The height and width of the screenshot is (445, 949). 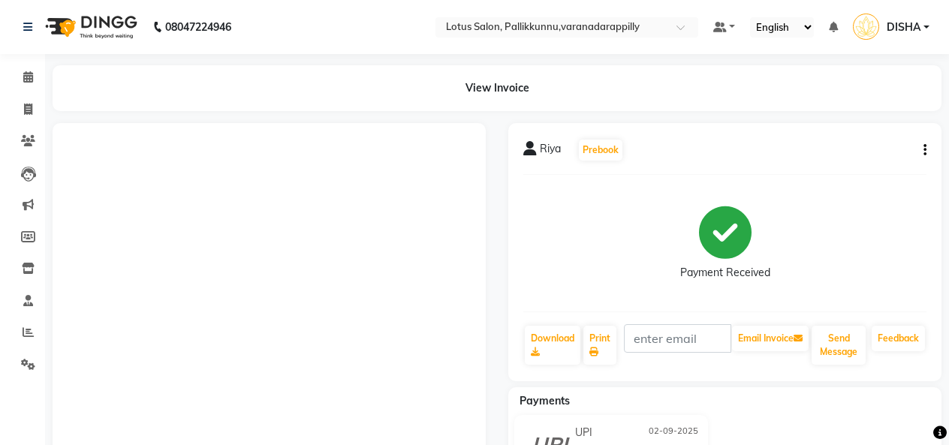 What do you see at coordinates (839, 346) in the screenshot?
I see `button: Send Message` at bounding box center [839, 346].